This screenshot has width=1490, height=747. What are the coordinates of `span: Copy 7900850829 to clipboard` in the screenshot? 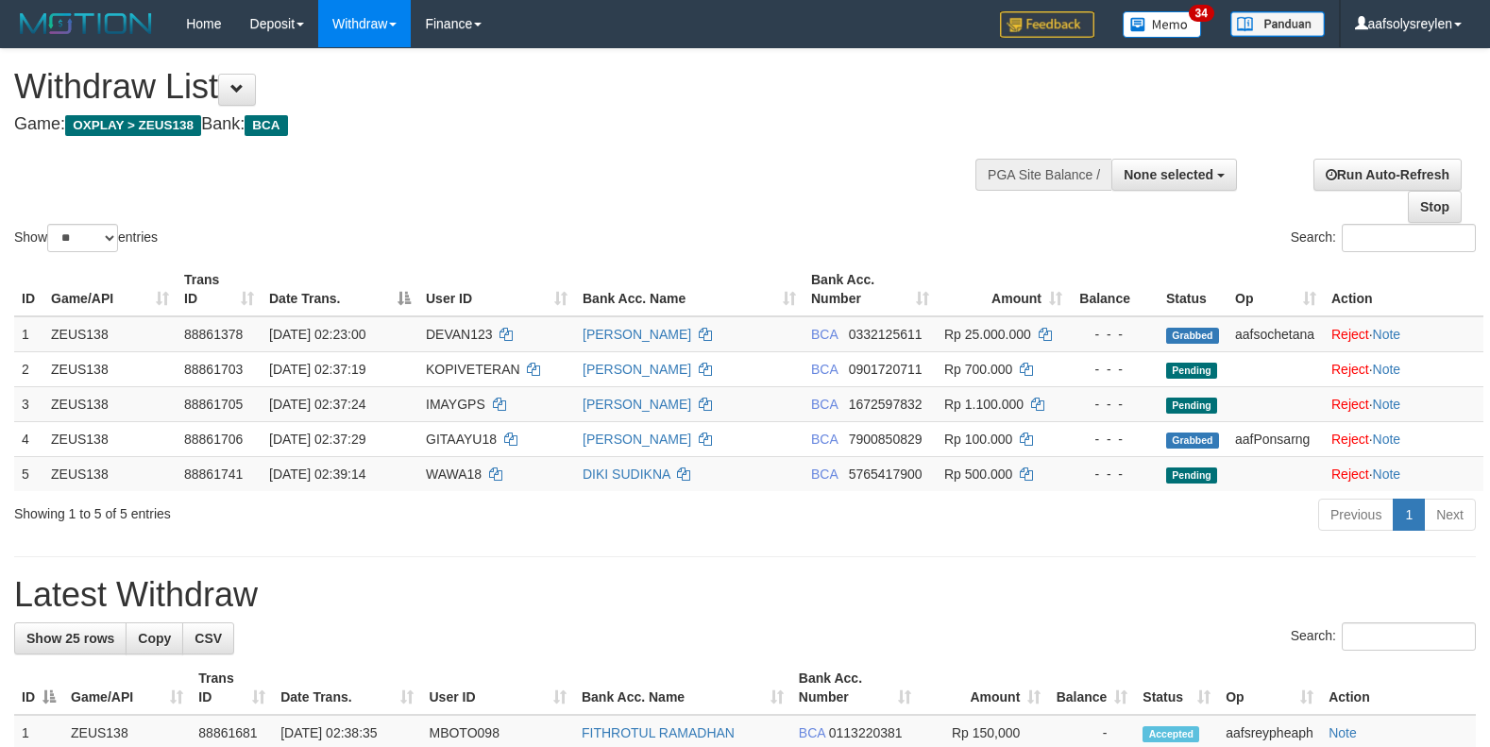 It's located at (886, 439).